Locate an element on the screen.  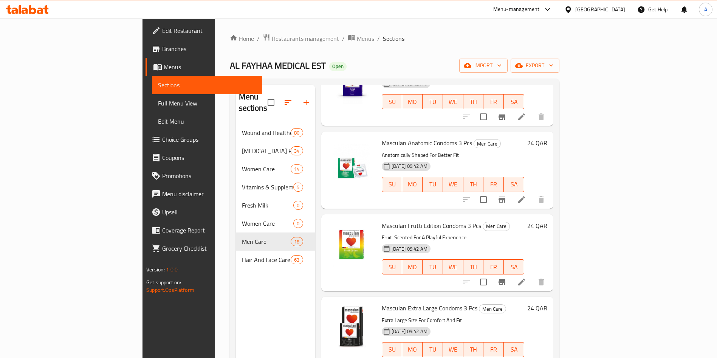
span: Masculan Anatomic Condoms 3 Pcs is located at coordinates (427, 143).